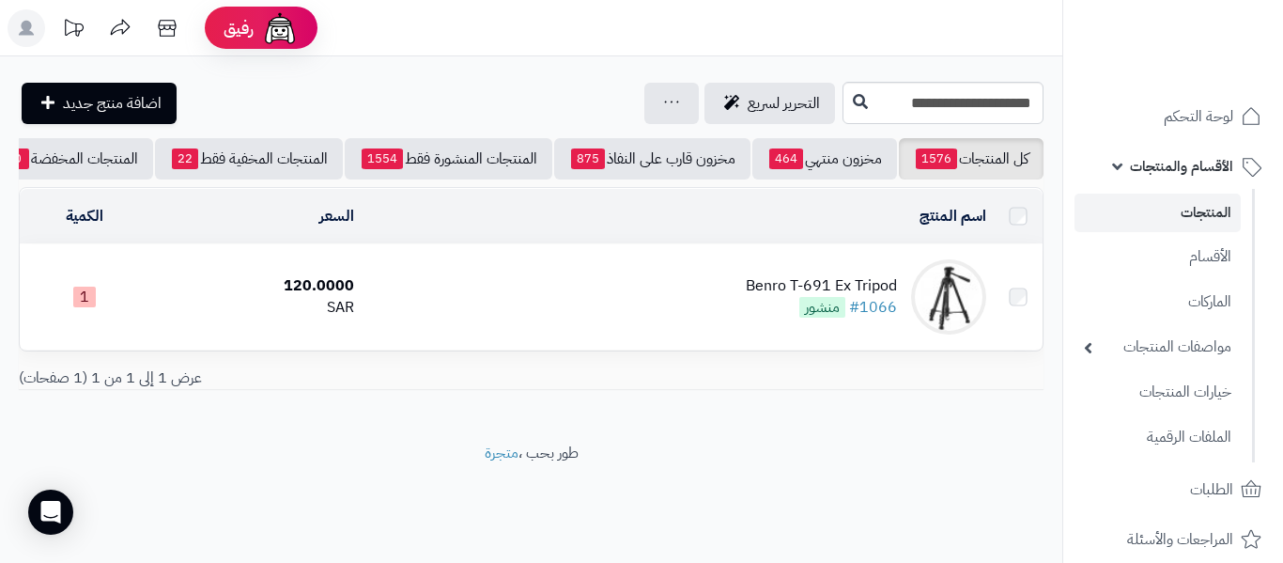 This screenshot has height=563, width=1283. I want to click on a: #1066, so click(872, 307).